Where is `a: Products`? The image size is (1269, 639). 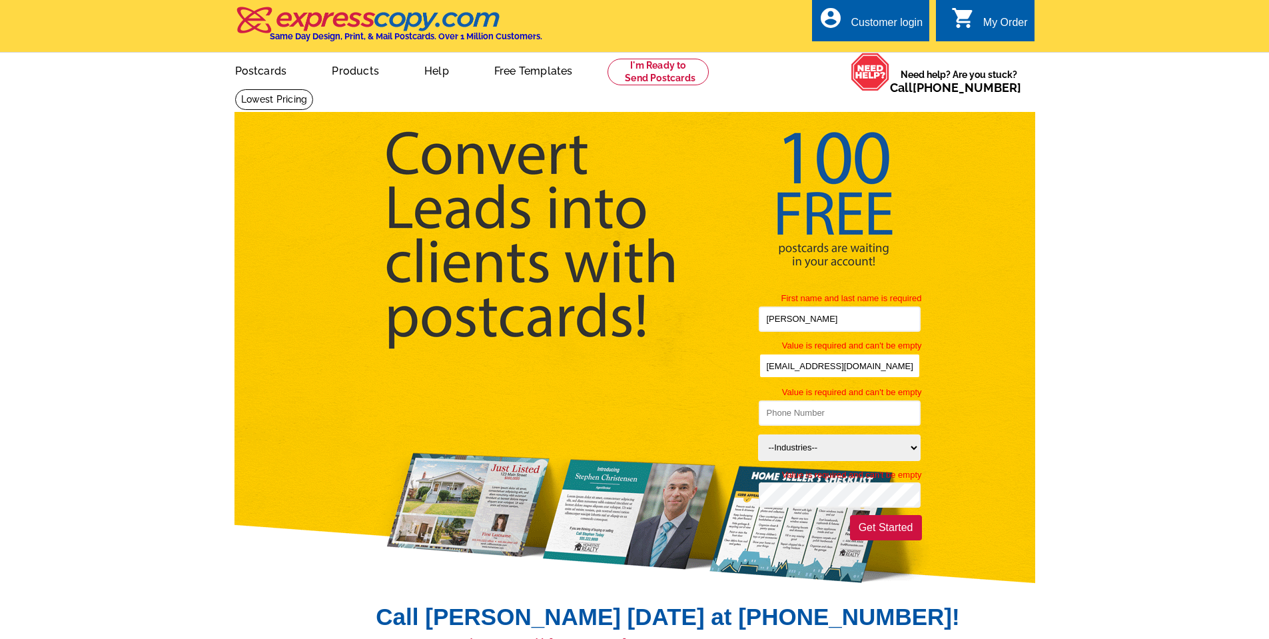 a: Products is located at coordinates (355, 69).